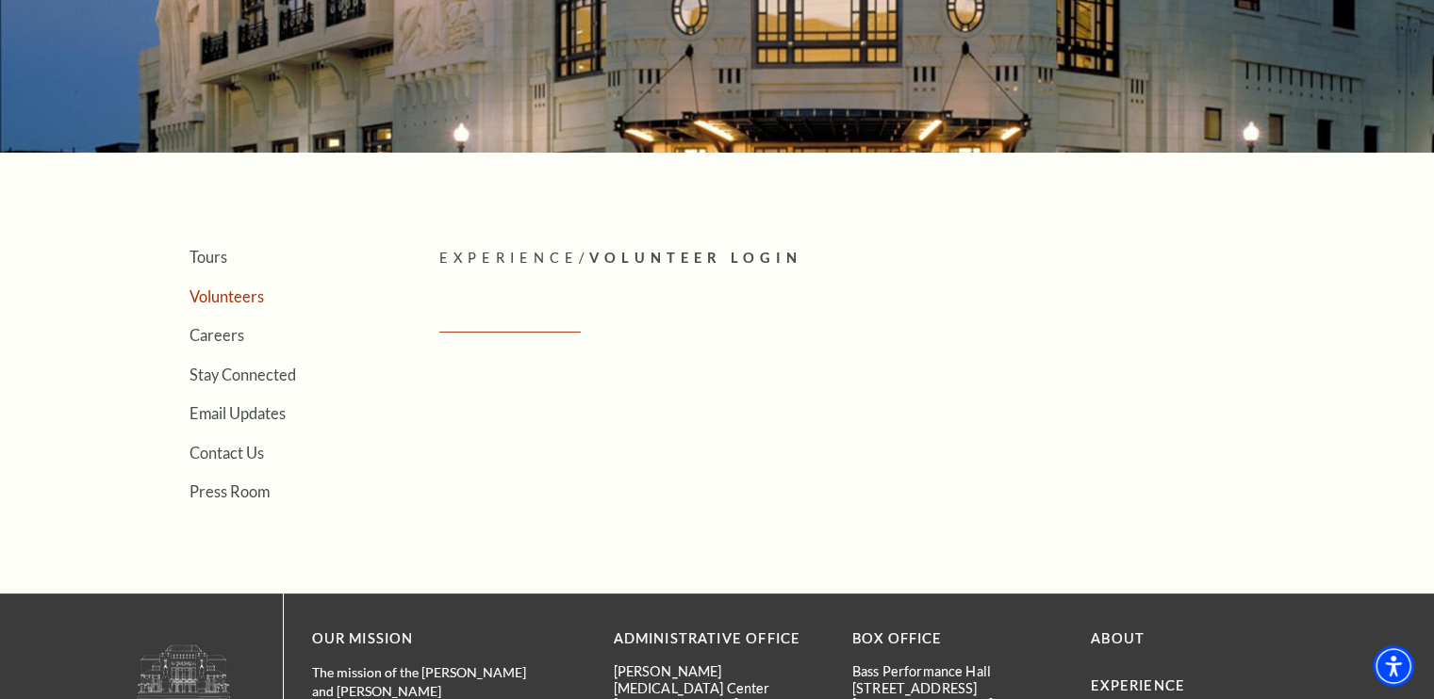  What do you see at coordinates (208, 256) in the screenshot?
I see `a: Tours` at bounding box center [208, 256].